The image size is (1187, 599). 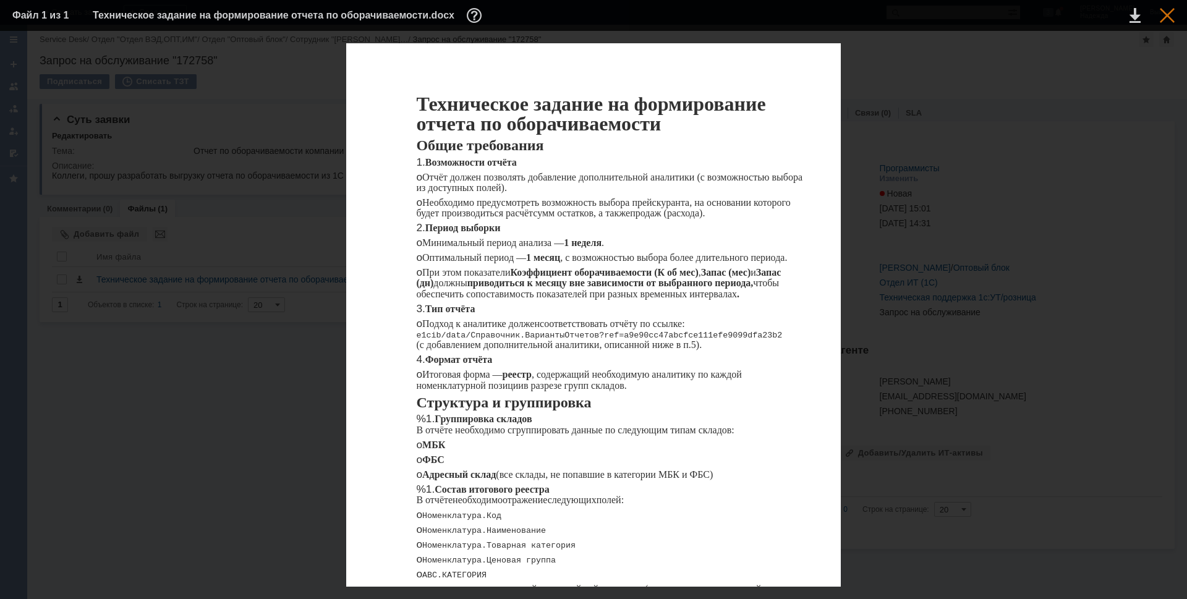 I want to click on span: При этом показатели, so click(x=466, y=272).